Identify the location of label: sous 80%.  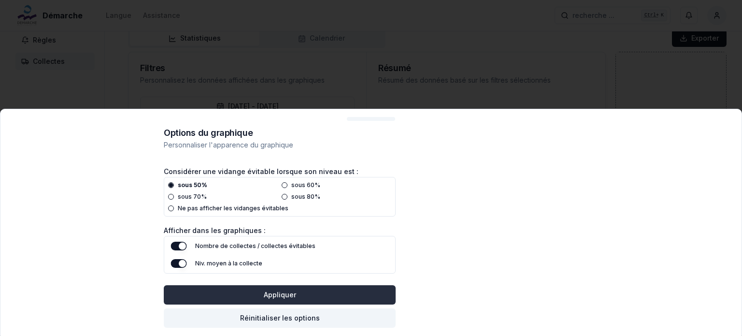
(306, 197).